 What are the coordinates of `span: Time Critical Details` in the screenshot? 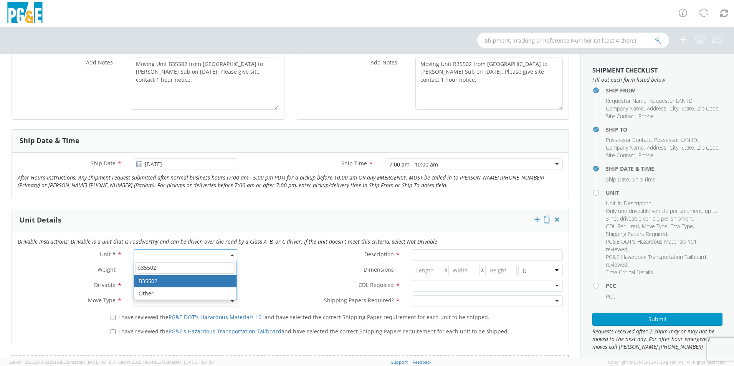 It's located at (629, 272).